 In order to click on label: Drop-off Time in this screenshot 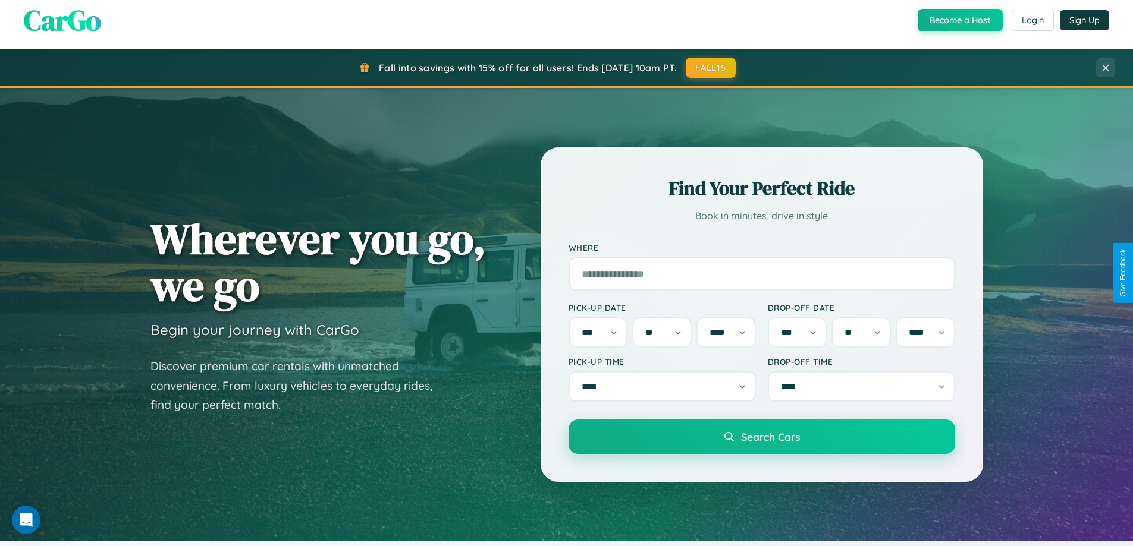, I will do `click(861, 362)`.